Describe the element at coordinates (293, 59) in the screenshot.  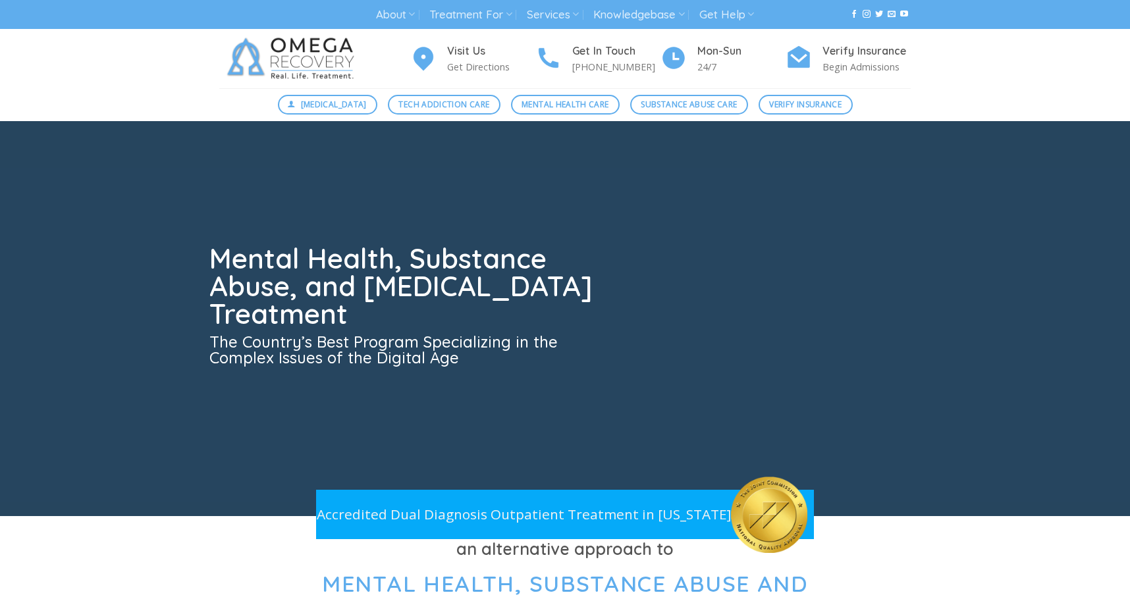
I see `img: Omega Recovery` at that location.